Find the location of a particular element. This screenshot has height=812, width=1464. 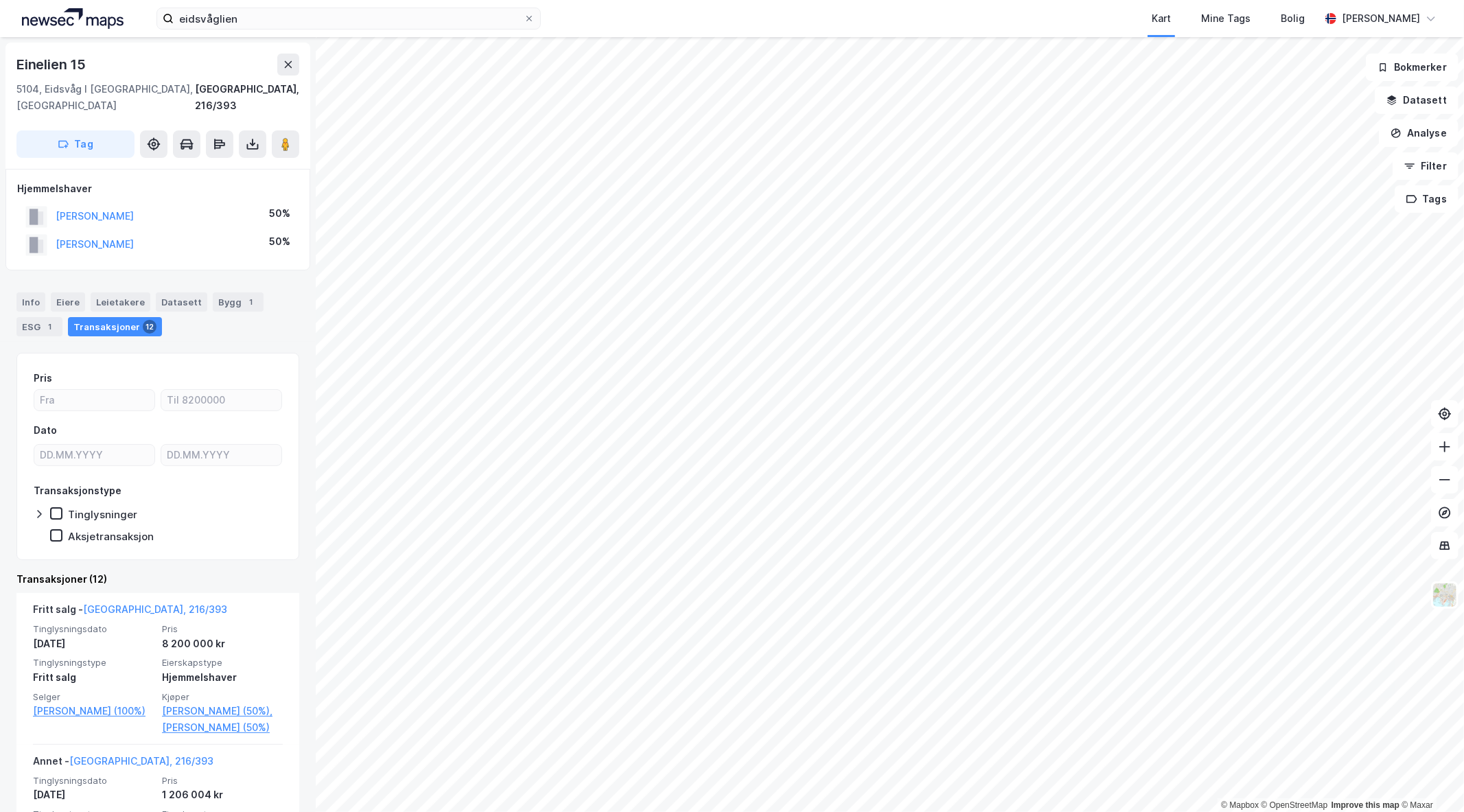

div: Bygg is located at coordinates (239, 302).